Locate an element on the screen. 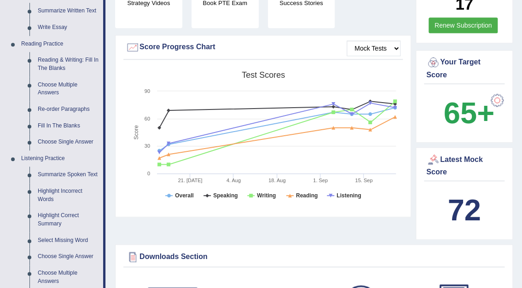  a: Highlight Incorrect Words is located at coordinates (68, 195).